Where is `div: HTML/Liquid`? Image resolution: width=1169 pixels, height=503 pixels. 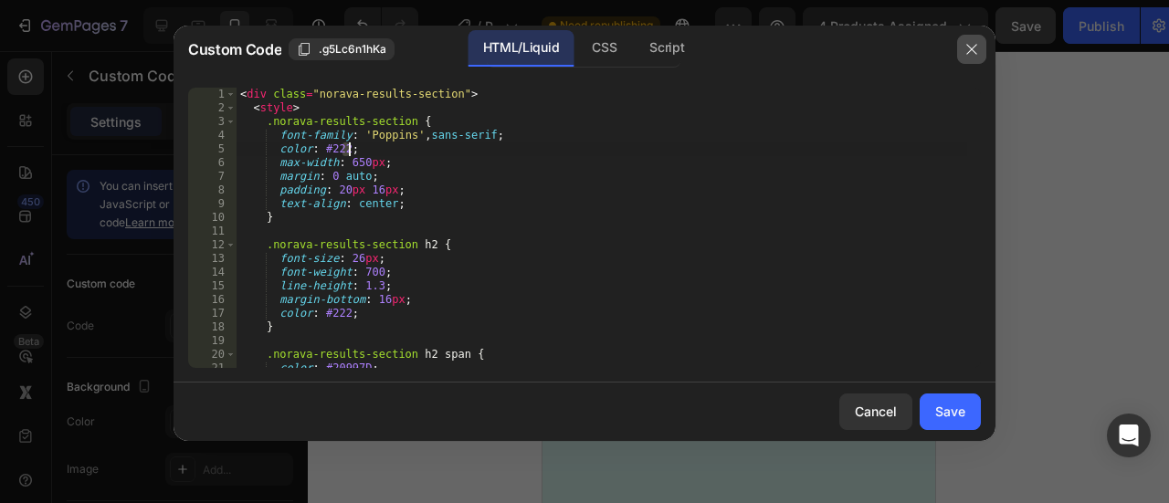 div: HTML/Liquid is located at coordinates (521, 48).